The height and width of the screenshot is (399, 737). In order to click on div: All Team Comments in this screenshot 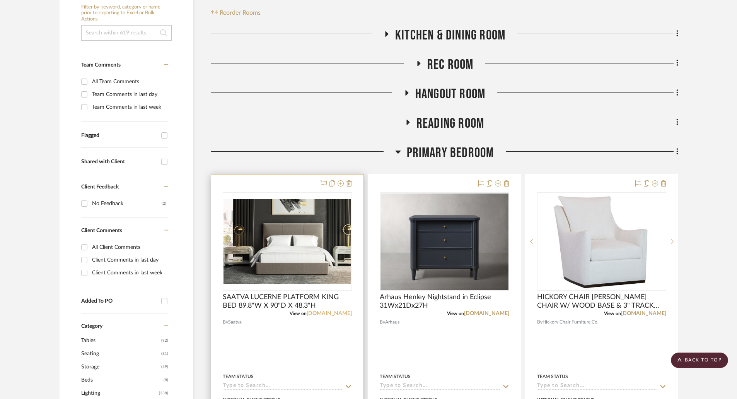, I will do `click(129, 82)`.